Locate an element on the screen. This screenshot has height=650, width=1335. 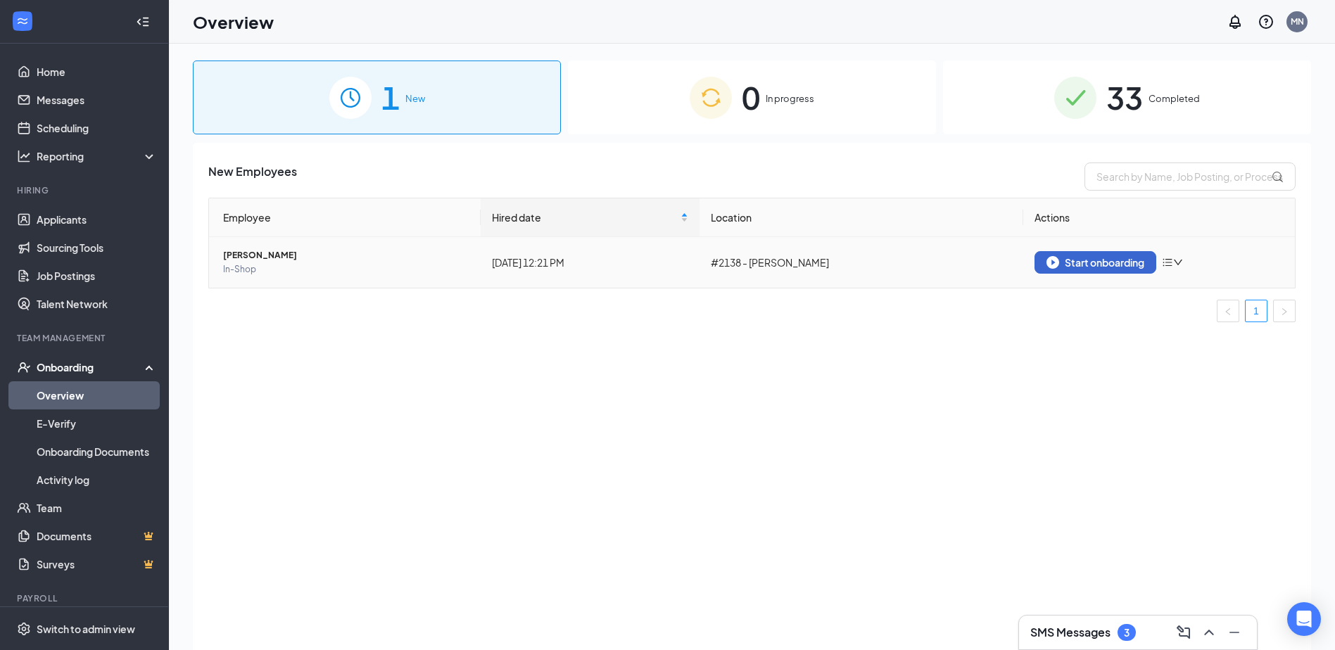
button: left is located at coordinates (1228, 311).